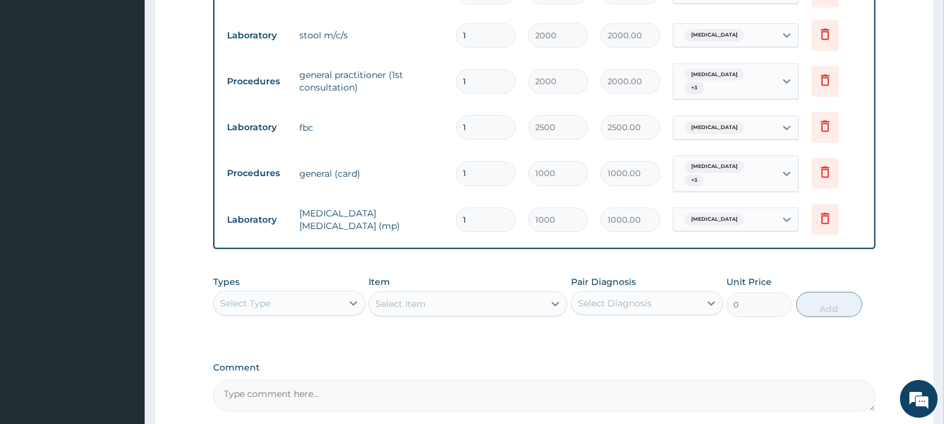  I want to click on td: stool m/c/s, so click(371, 35).